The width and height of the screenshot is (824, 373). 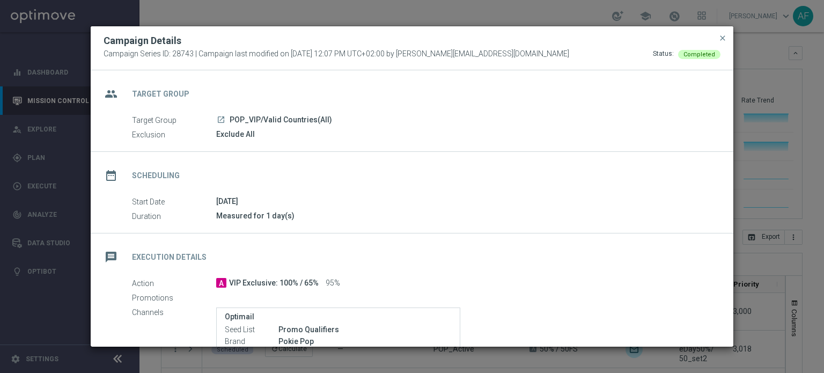 I want to click on span: VIP Exclusive: 100% / 65%, so click(x=274, y=283).